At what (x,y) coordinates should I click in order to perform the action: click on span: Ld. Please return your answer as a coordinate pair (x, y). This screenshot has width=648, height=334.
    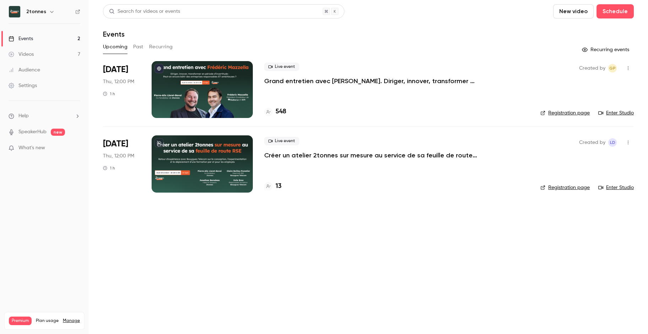
    Looking at the image, I should click on (612, 142).